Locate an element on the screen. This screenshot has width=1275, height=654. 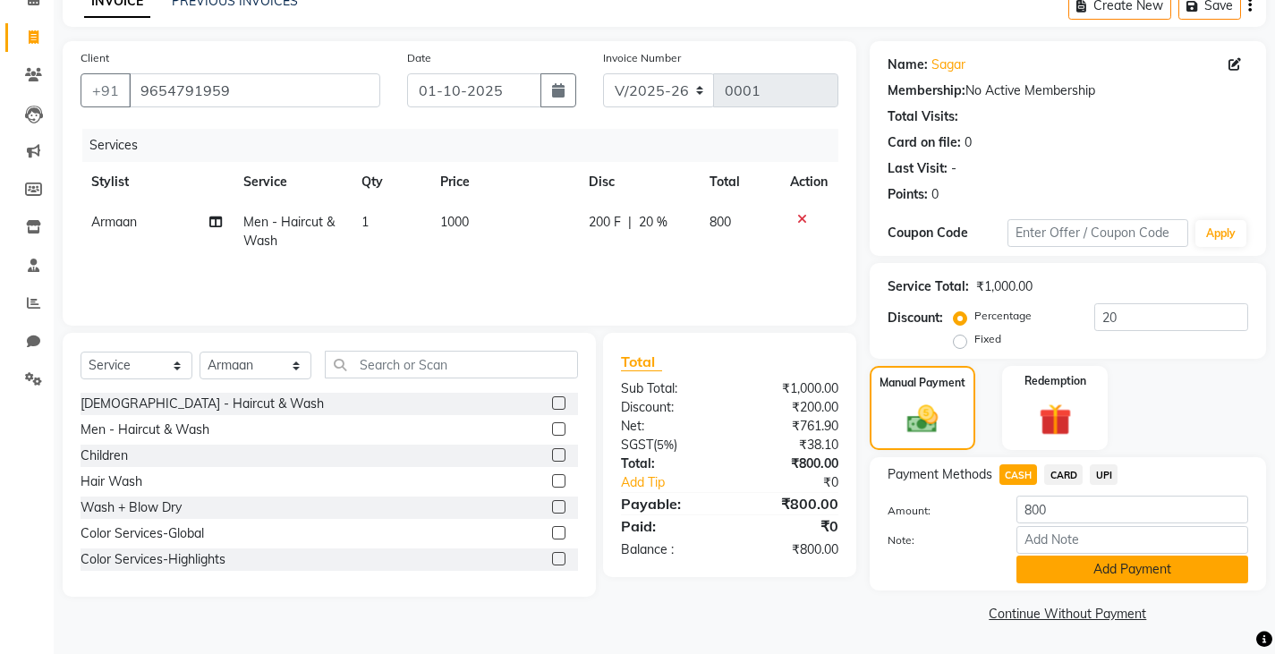
img: _cash.svg is located at coordinates (923, 420).